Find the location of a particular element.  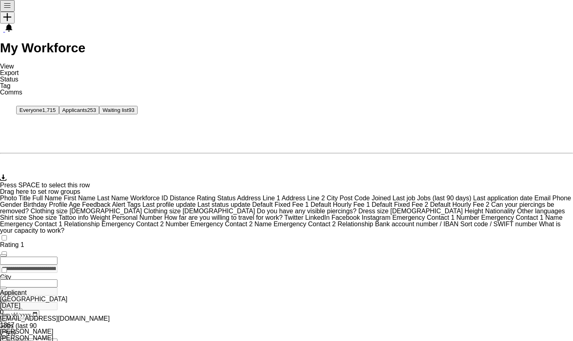

span: Tattoo info. Press DELETE to remove is located at coordinates (75, 217).